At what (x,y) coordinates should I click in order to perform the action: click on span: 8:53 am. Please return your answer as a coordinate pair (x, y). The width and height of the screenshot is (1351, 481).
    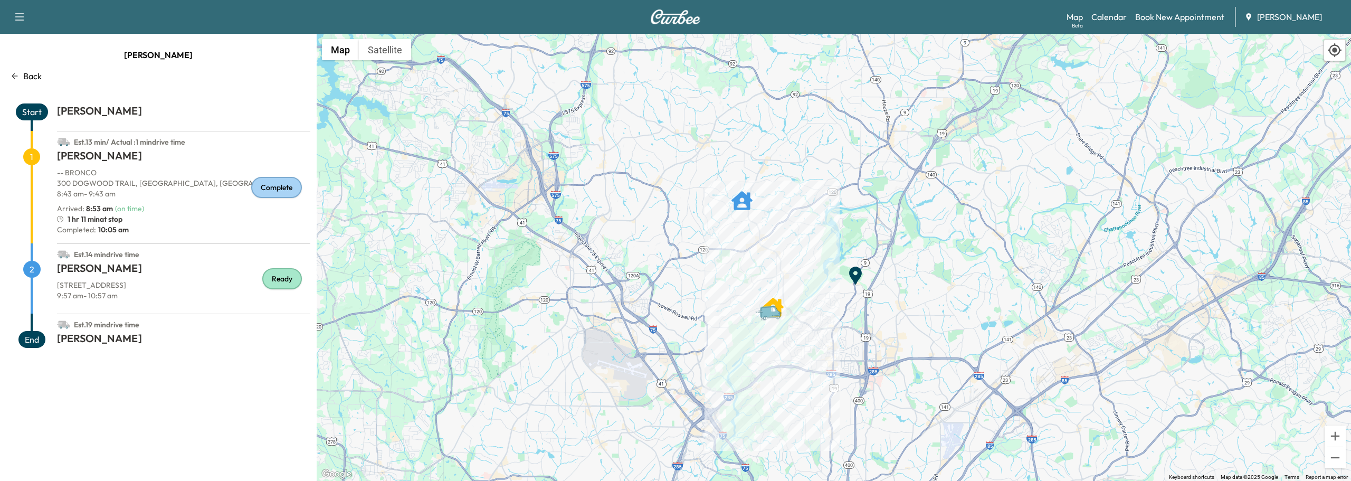
    Looking at the image, I should click on (99, 209).